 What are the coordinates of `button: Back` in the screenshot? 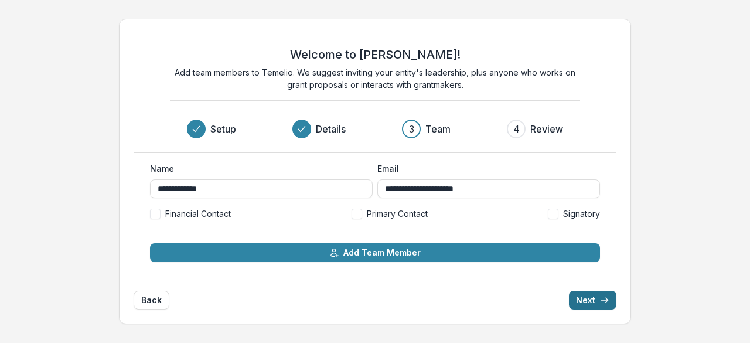 It's located at (151, 300).